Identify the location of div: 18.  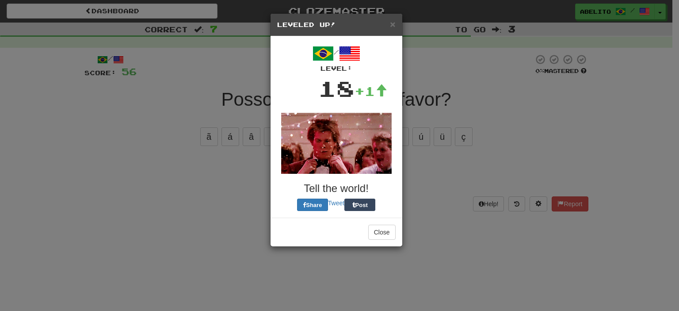
(337, 88).